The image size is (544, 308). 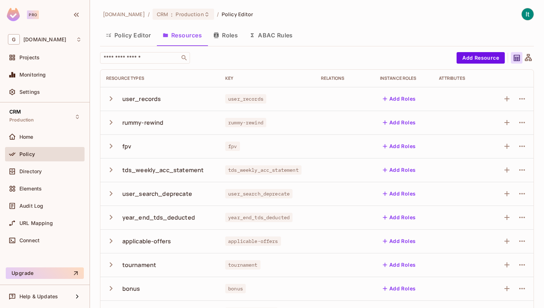 What do you see at coordinates (33, 75) in the screenshot?
I see `span: Monitoring` at bounding box center [33, 75].